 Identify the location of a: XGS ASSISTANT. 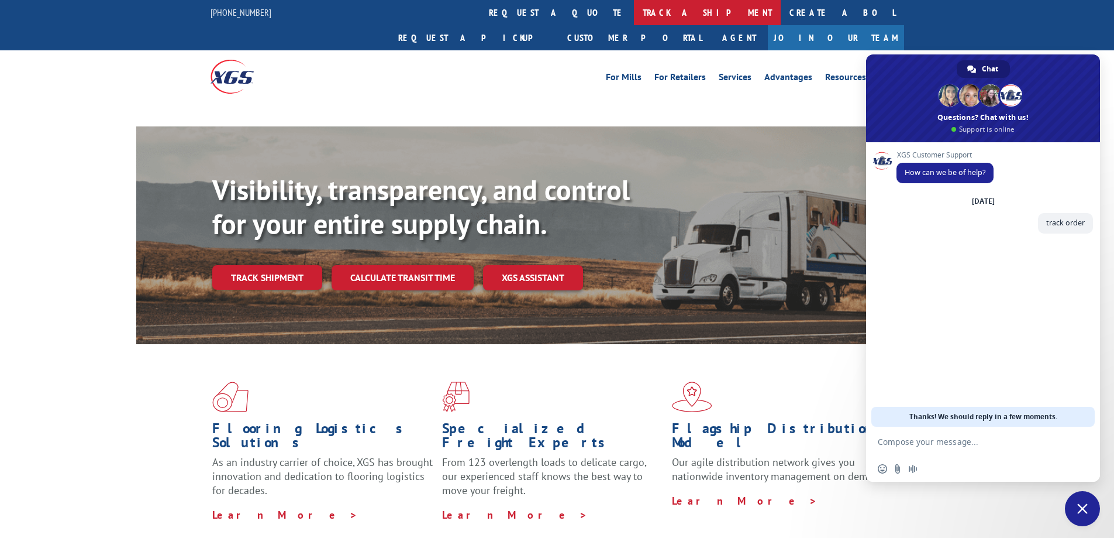
(533, 277).